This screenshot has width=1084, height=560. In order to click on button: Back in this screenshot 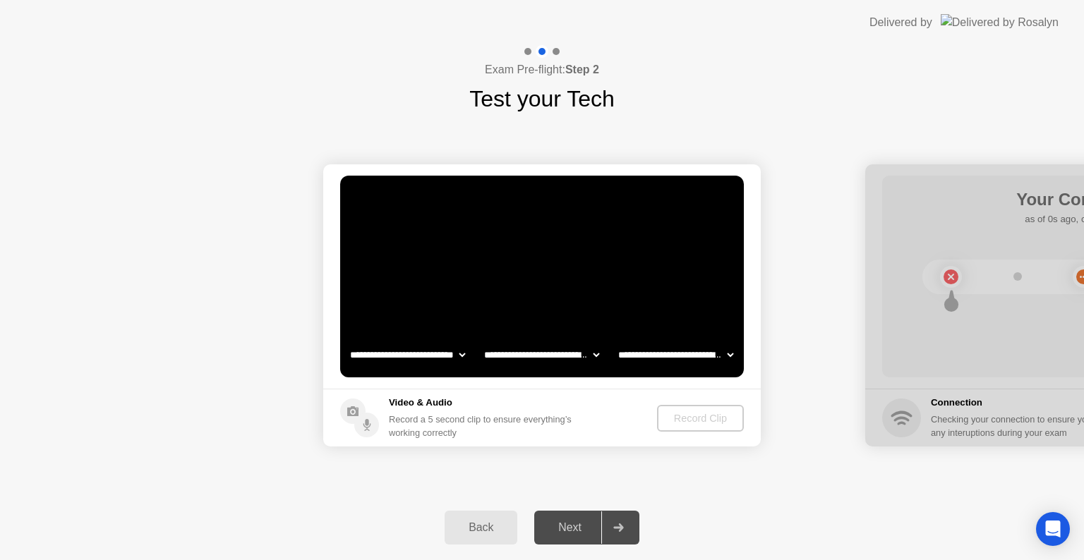, I will do `click(481, 528)`.